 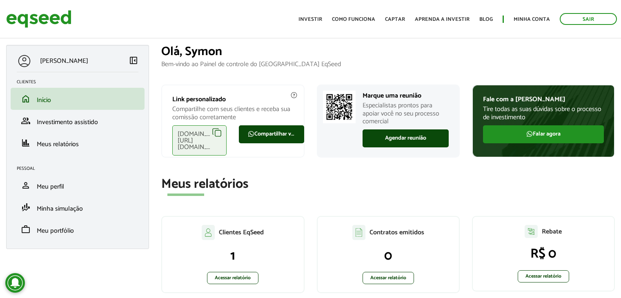 What do you see at coordinates (532, 232) in the screenshot?
I see `img: agent-relatorio.svg` at bounding box center [532, 232].